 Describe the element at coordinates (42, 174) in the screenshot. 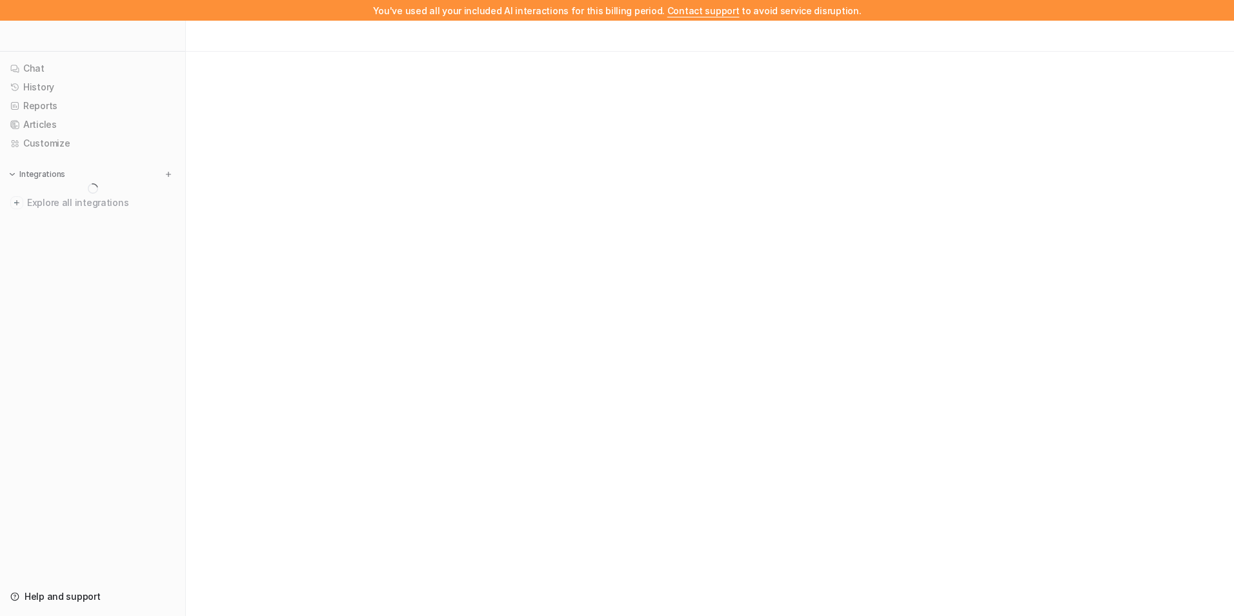

I see `p: Integrations` at that location.